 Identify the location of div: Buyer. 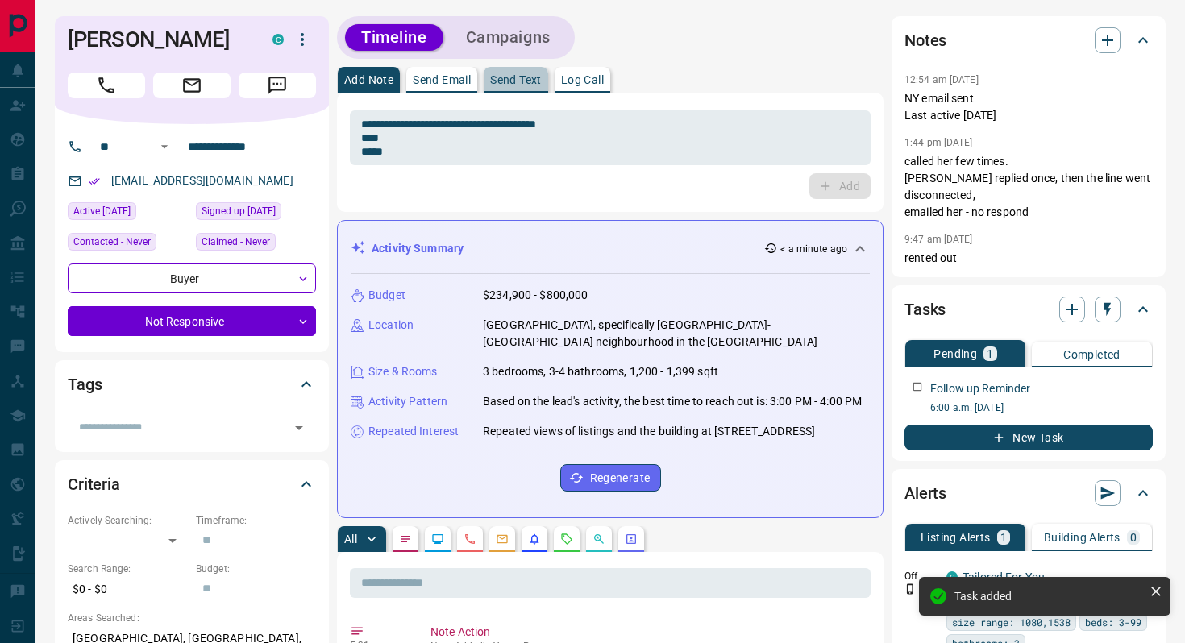
(192, 278).